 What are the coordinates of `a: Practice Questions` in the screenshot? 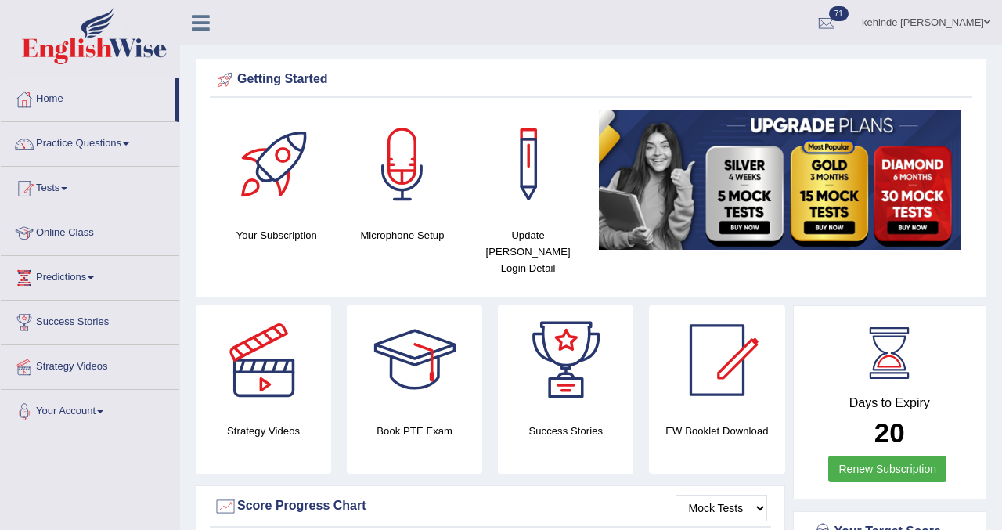 It's located at (90, 142).